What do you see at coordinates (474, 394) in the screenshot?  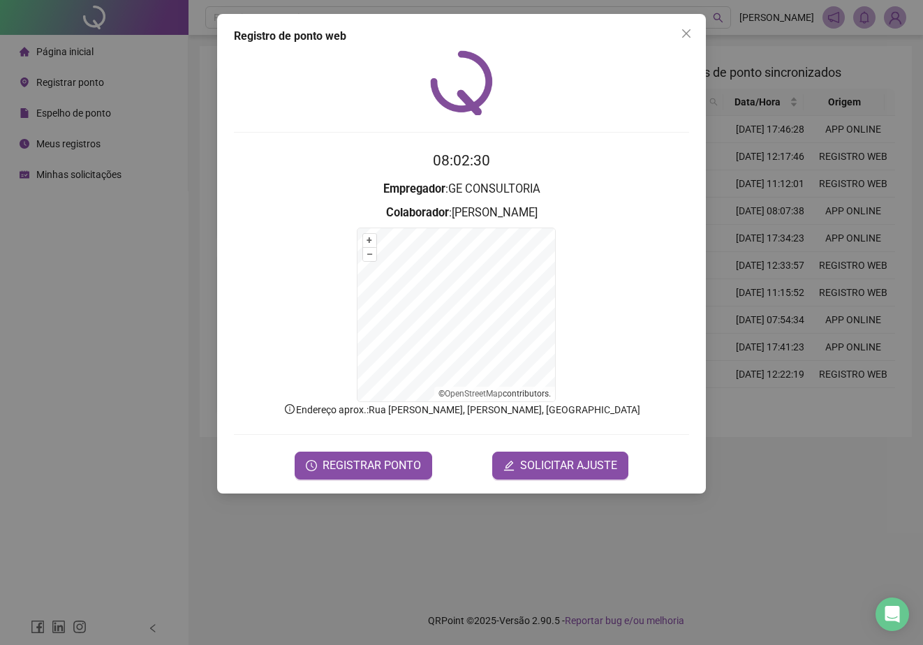 I see `a: OpenStreetMap` at bounding box center [474, 394].